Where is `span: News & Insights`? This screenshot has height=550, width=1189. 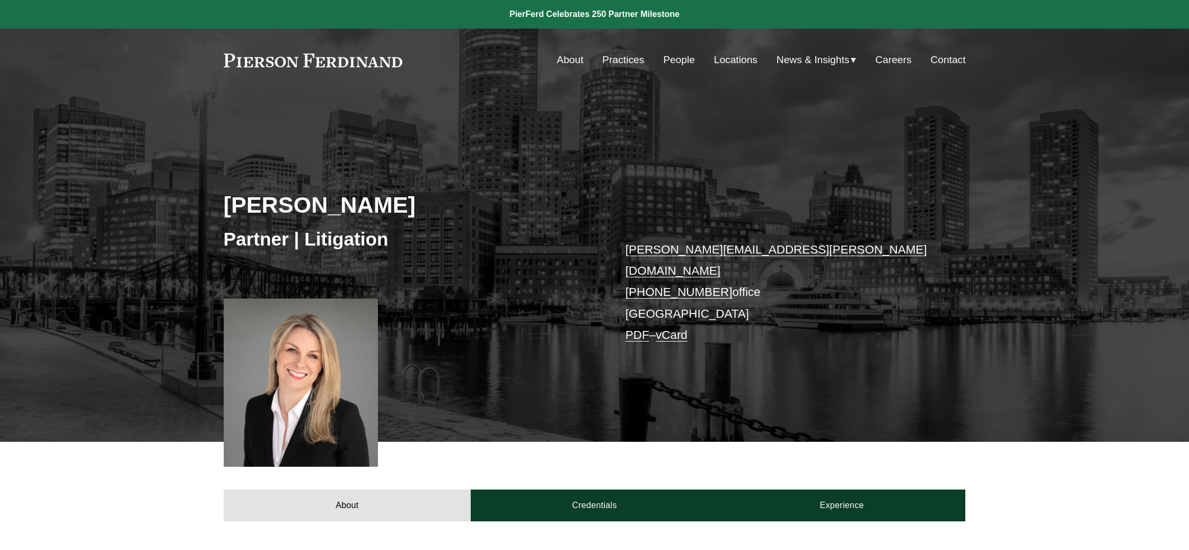 span: News & Insights is located at coordinates (813, 60).